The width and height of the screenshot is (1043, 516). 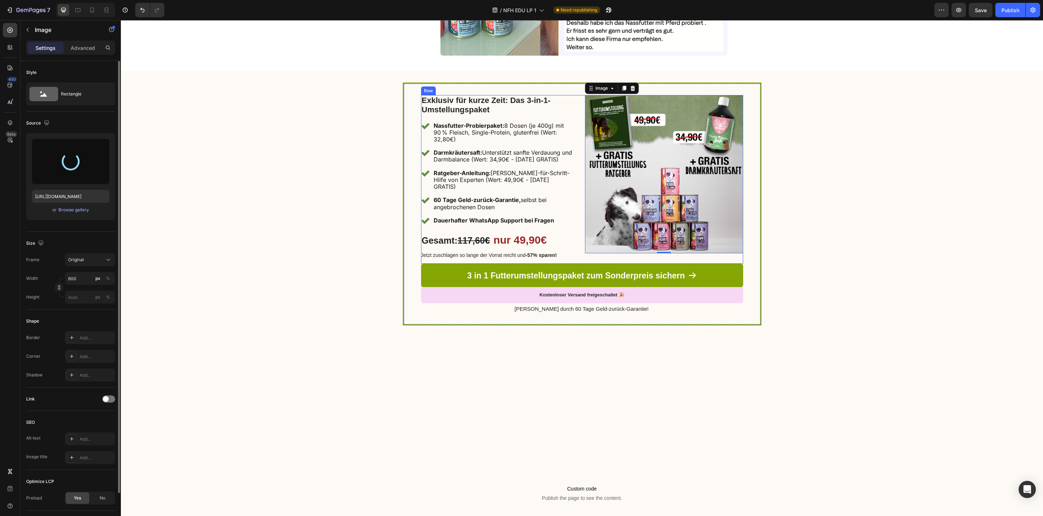 I want to click on div: Row, so click(x=307, y=71).